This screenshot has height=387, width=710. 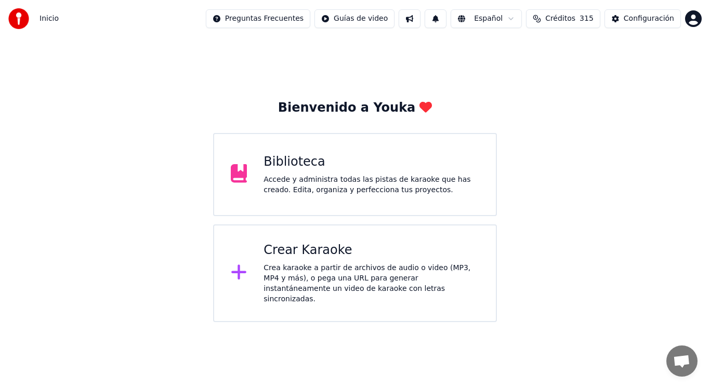 What do you see at coordinates (648, 19) in the screenshot?
I see `div: Configuración` at bounding box center [648, 19].